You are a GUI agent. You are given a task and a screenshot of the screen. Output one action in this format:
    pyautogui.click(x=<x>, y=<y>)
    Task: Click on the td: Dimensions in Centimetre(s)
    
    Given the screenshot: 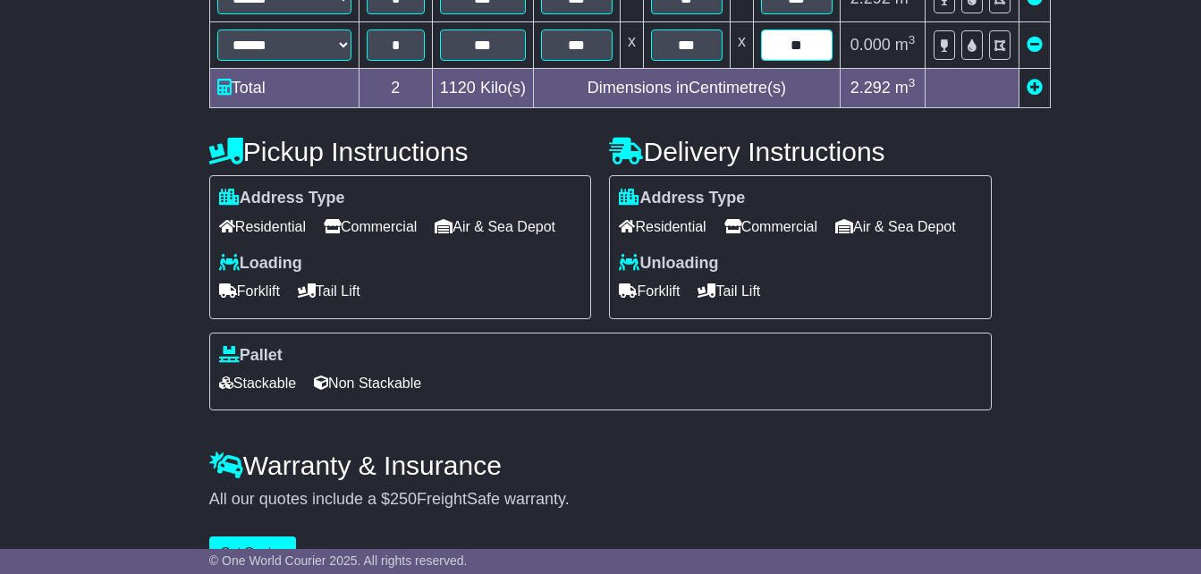 What is the action you would take?
    pyautogui.click(x=686, y=89)
    